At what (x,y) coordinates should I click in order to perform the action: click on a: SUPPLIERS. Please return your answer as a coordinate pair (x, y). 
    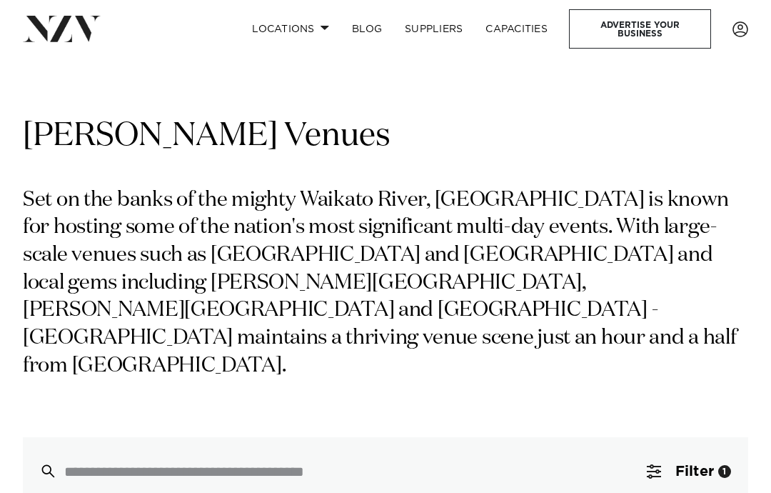
    Looking at the image, I should click on (433, 29).